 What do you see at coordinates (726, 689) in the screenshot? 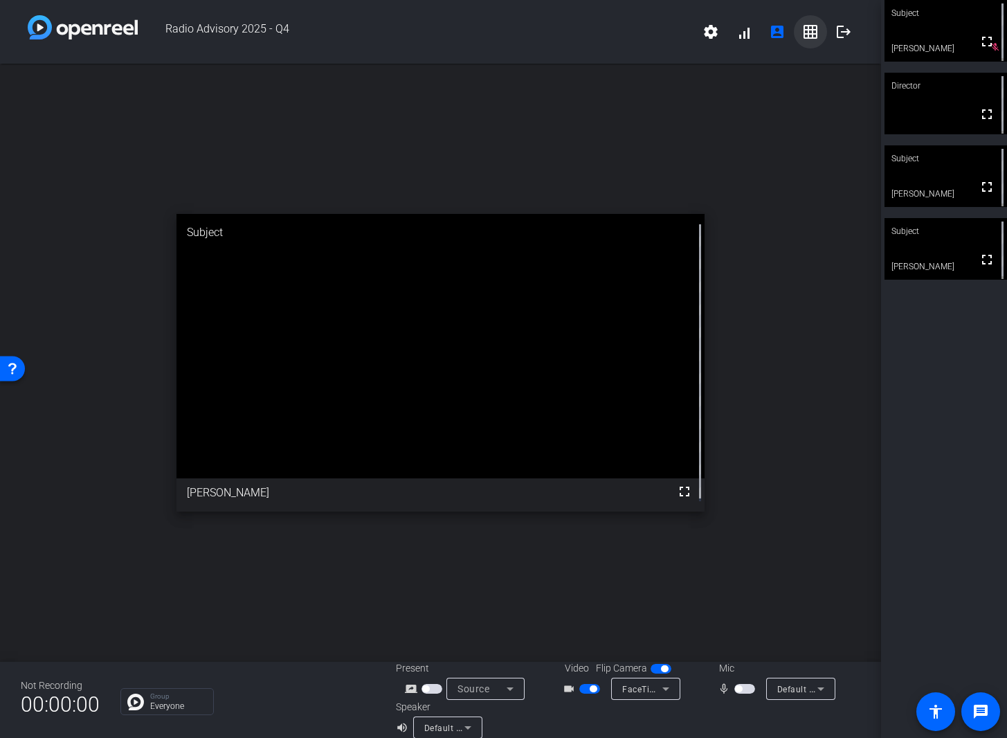
I see `mat-icon: mic_none` at bounding box center [726, 689].